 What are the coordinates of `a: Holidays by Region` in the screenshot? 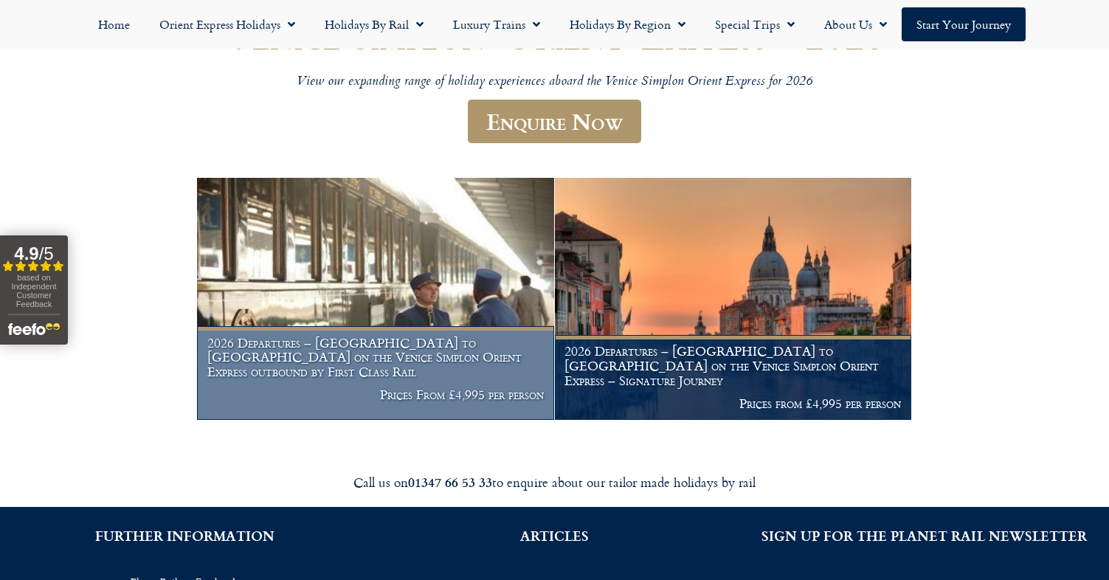 It's located at (627, 24).